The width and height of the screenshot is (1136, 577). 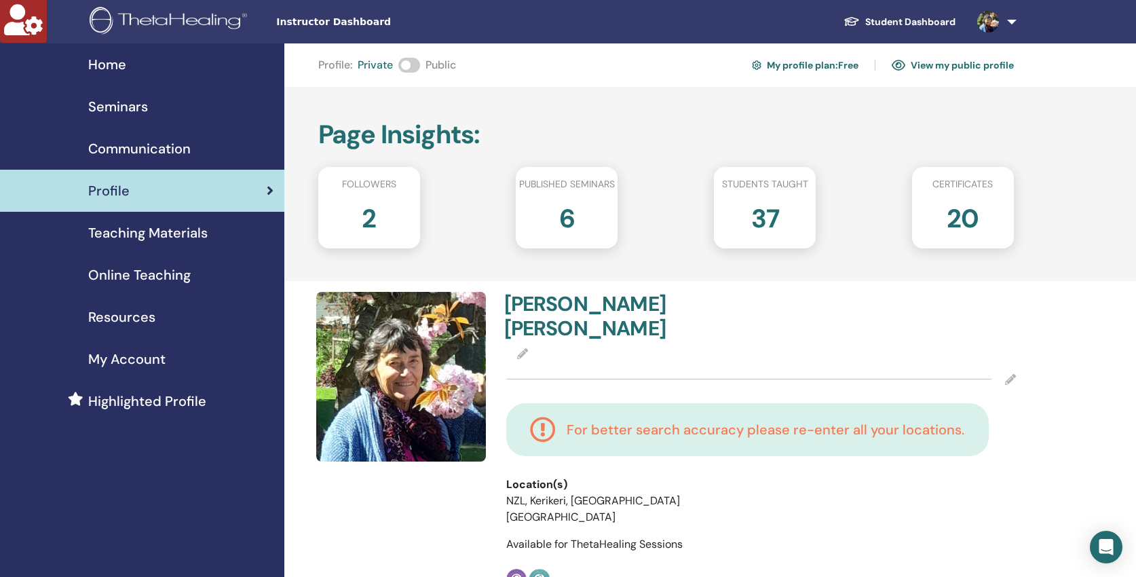 I want to click on span: Resources, so click(x=121, y=317).